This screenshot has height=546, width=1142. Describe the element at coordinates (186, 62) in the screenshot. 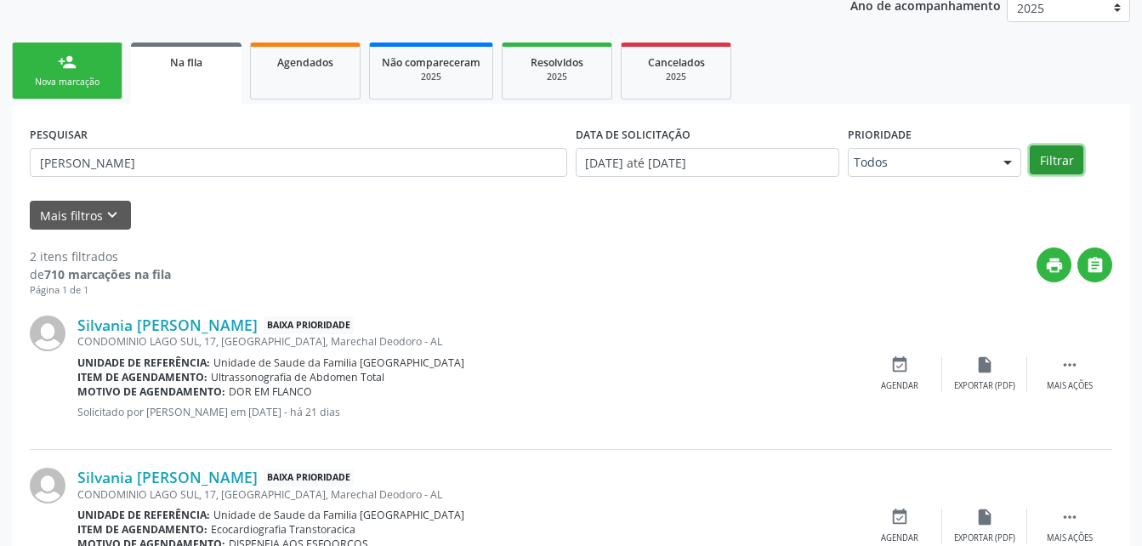

I see `span: Na fila` at that location.